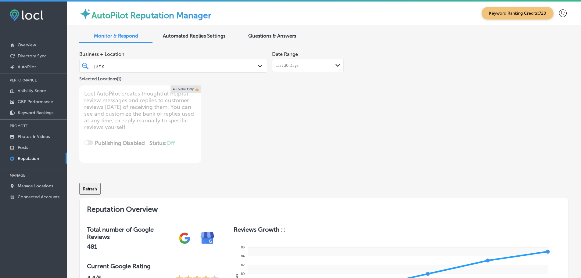 The width and height of the screenshot is (581, 278). I want to click on p: Reputation, so click(28, 158).